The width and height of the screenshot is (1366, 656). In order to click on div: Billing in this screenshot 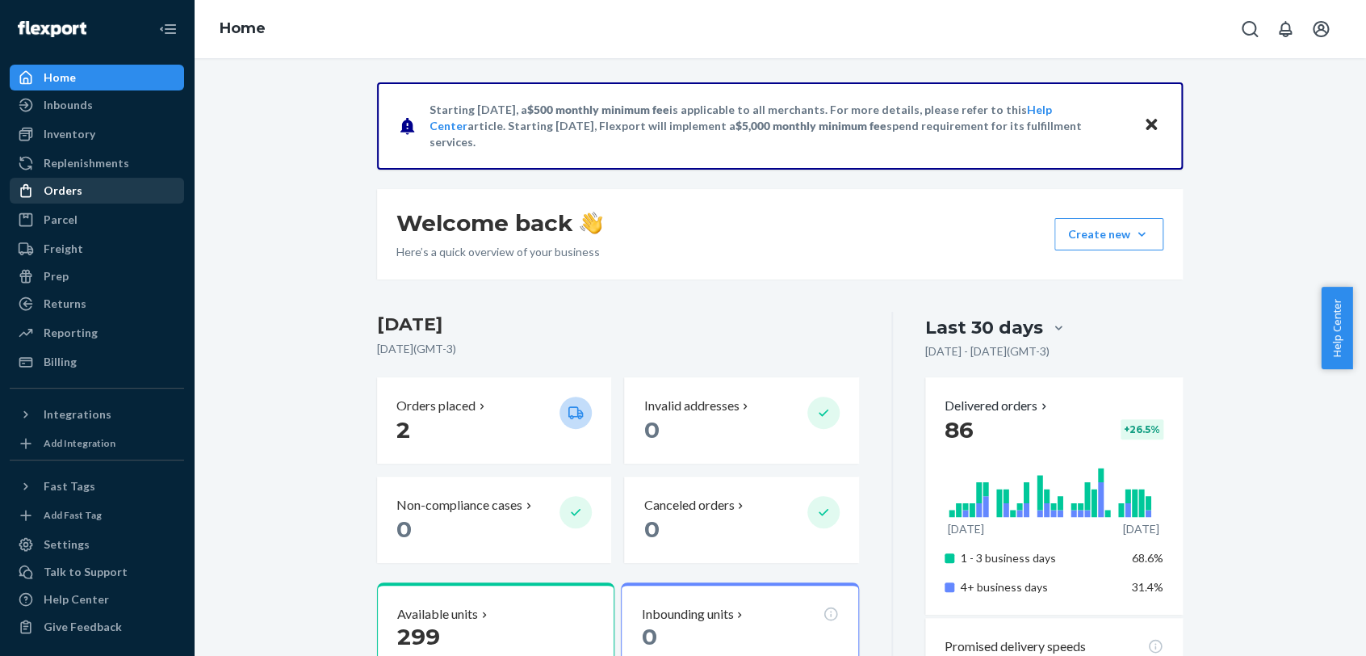, I will do `click(60, 362)`.